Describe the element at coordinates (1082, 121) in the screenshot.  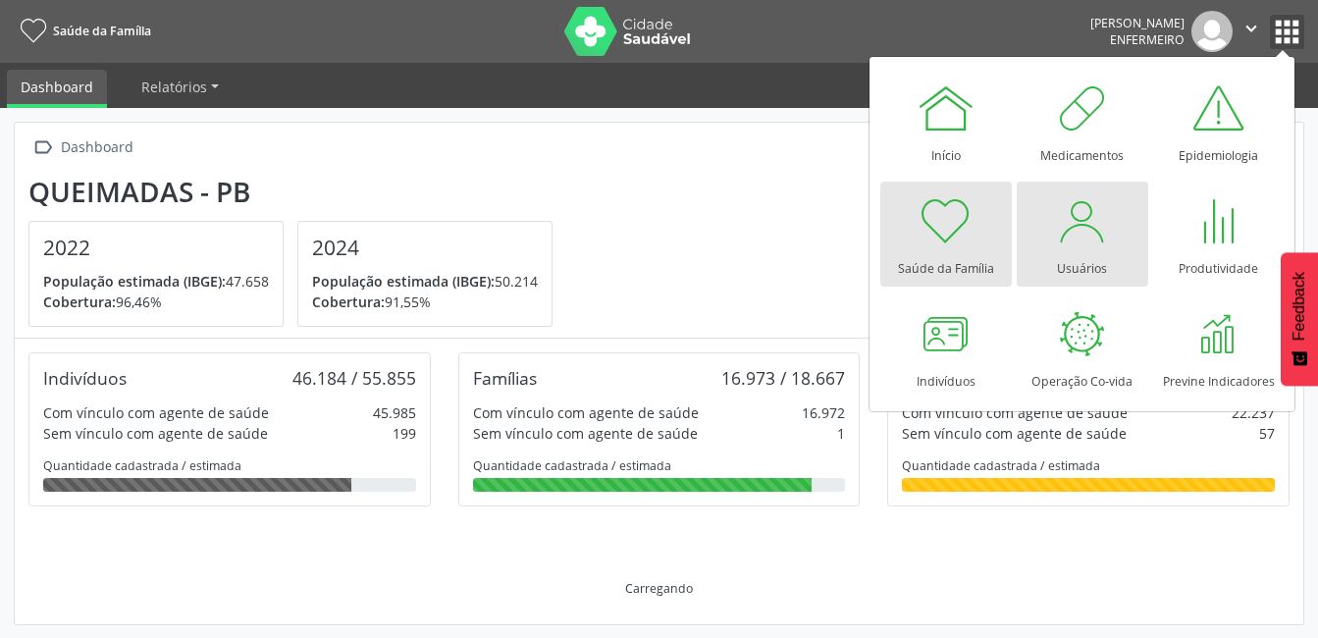
I see `a: Medicamentos` at that location.